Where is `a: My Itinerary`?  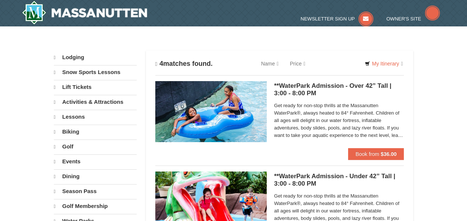 a: My Itinerary is located at coordinates (384, 64).